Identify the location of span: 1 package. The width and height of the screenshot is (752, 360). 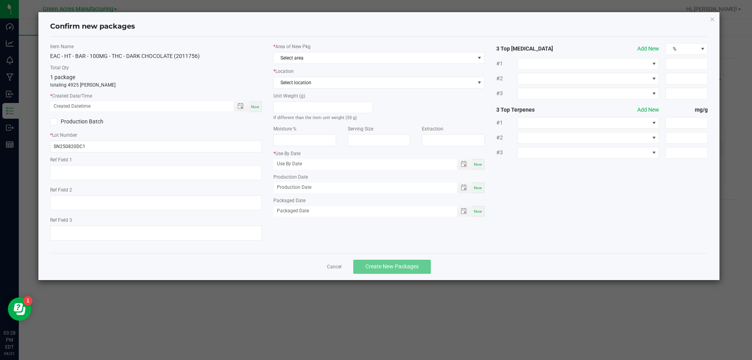
(63, 77).